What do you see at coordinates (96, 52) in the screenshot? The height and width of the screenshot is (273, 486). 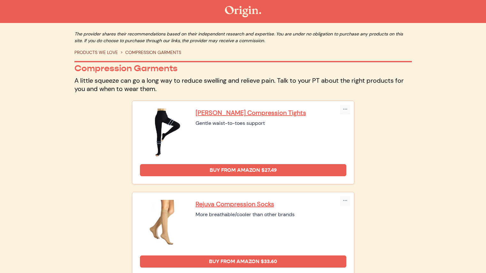 I see `a: PRODUCTS WE LOVE` at bounding box center [96, 52].